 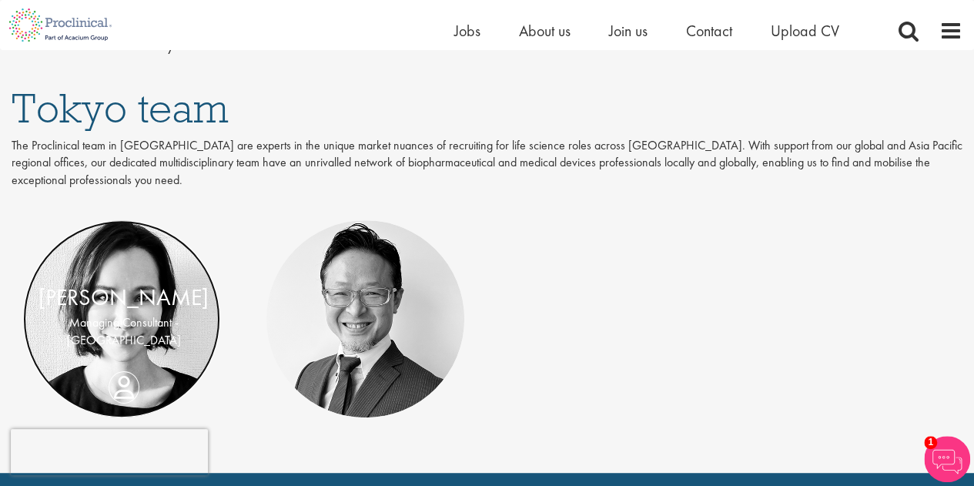 What do you see at coordinates (544, 31) in the screenshot?
I see `a: About us` at bounding box center [544, 31].